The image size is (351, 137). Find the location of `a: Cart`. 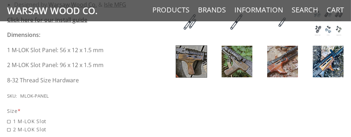

a: Cart is located at coordinates (336, 10).